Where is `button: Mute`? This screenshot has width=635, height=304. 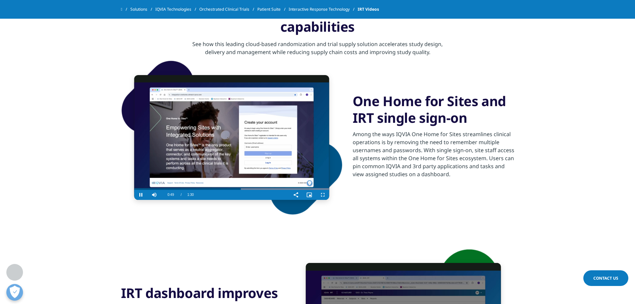
button: Mute is located at coordinates (154, 195).